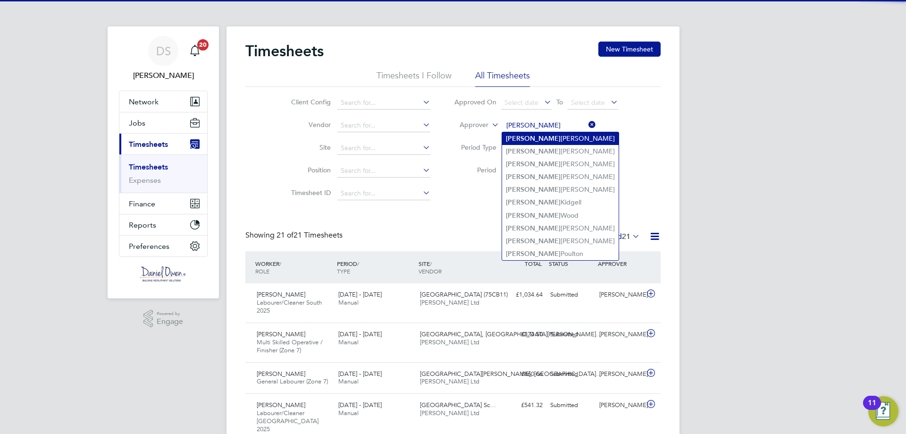 The image size is (906, 434). What do you see at coordinates (163, 144) in the screenshot?
I see `button: Timesheets` at bounding box center [163, 144].